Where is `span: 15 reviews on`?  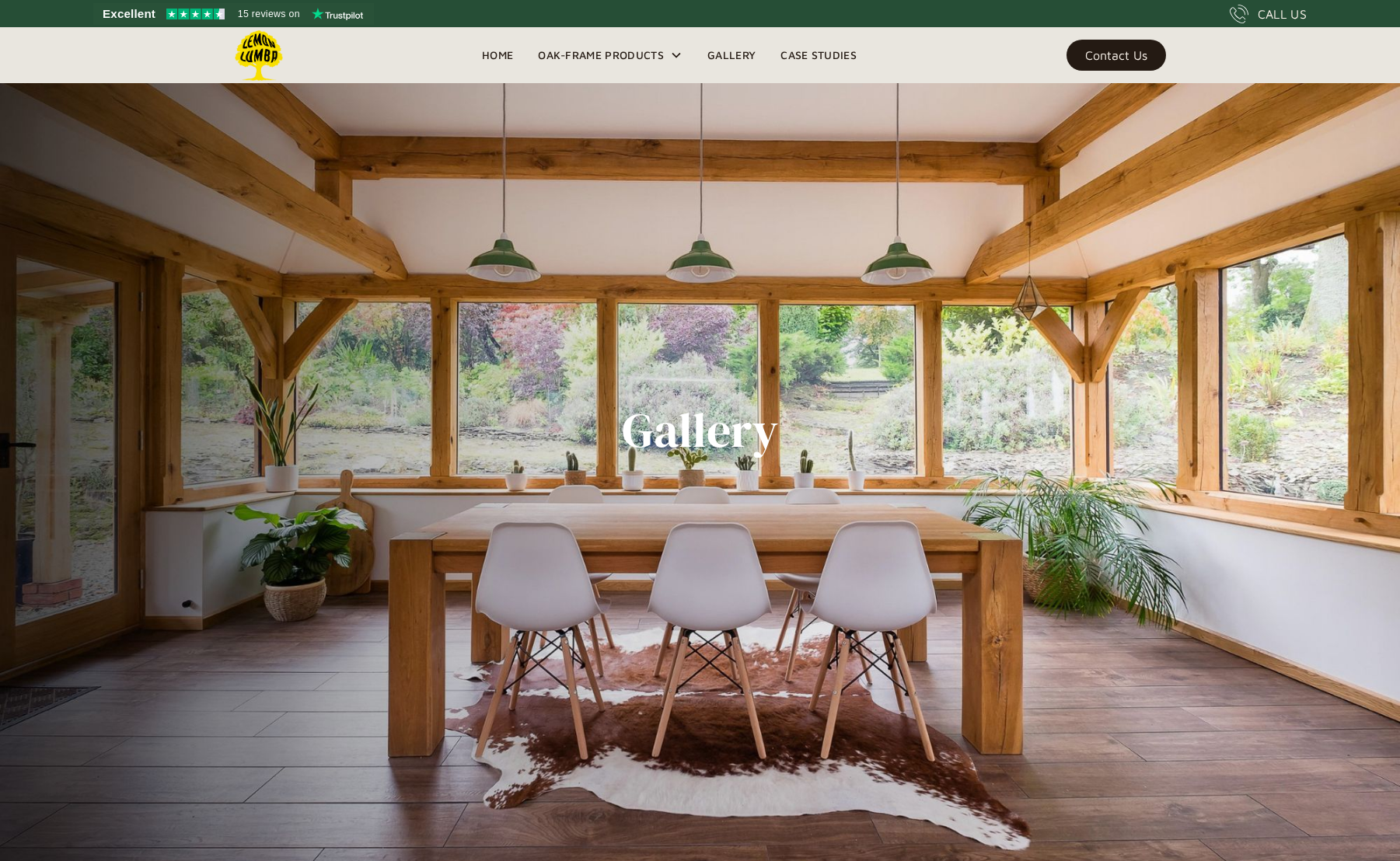 span: 15 reviews on is located at coordinates (269, 14).